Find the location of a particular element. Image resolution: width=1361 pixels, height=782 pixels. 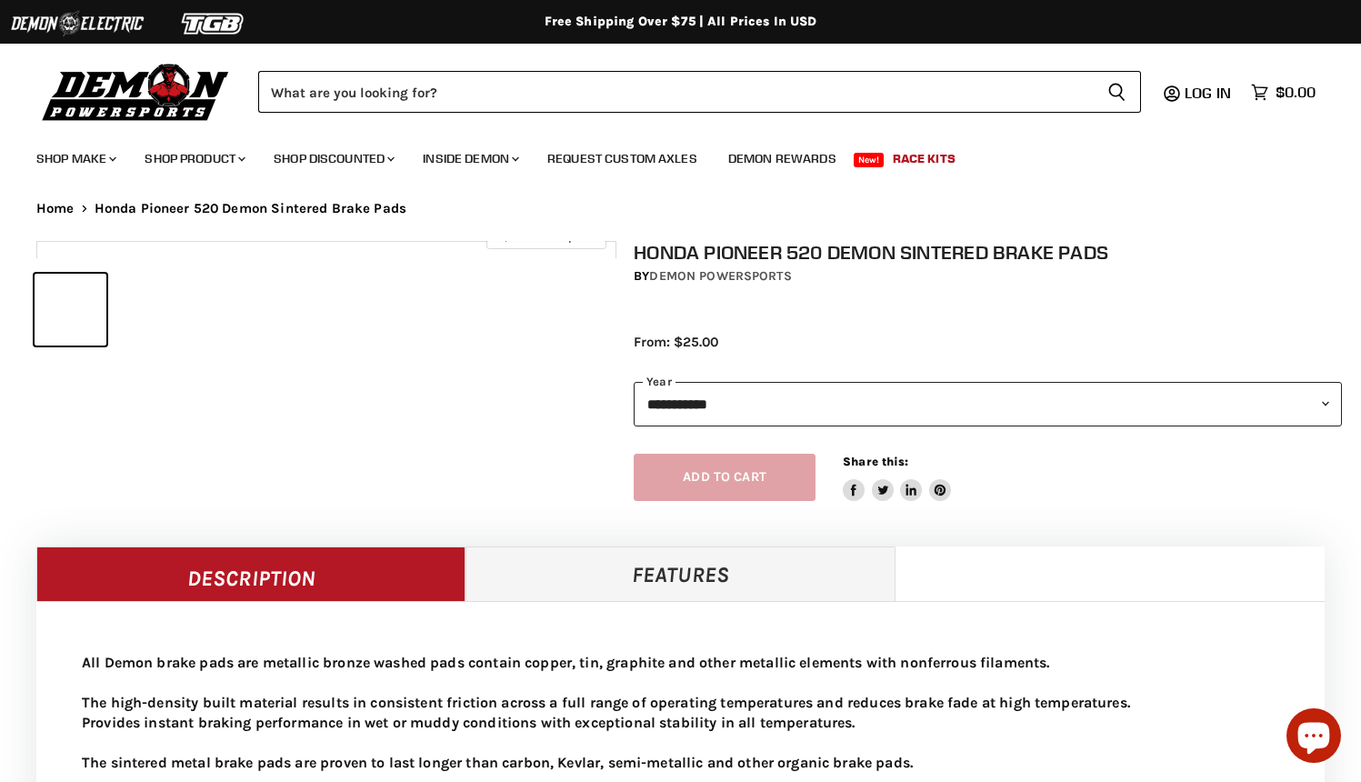

a: $0.00 is located at coordinates (1283, 92).